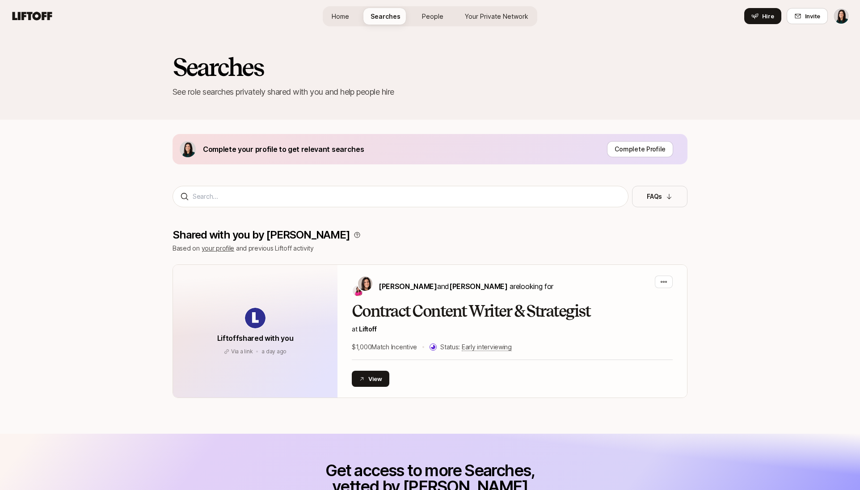  I want to click on img: avatar-url, so click(255, 318).